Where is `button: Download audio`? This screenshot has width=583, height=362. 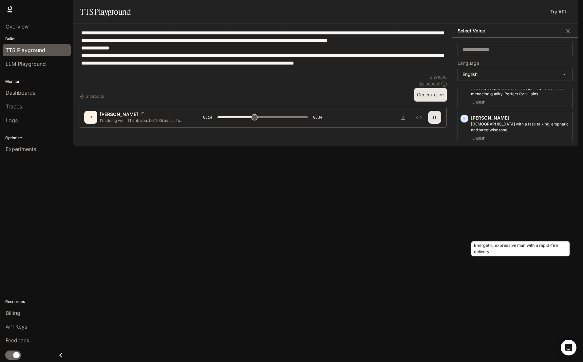 button: Download audio is located at coordinates (403, 117).